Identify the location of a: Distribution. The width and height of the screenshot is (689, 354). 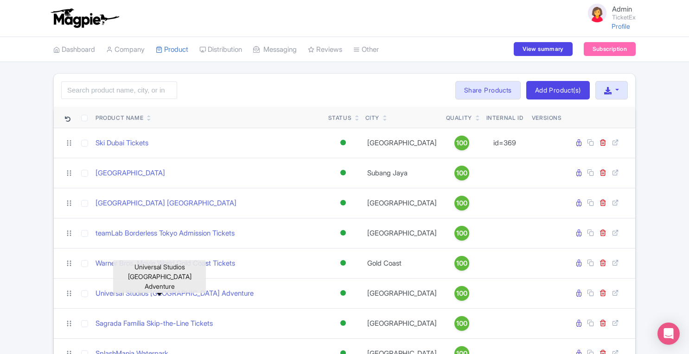
(221, 50).